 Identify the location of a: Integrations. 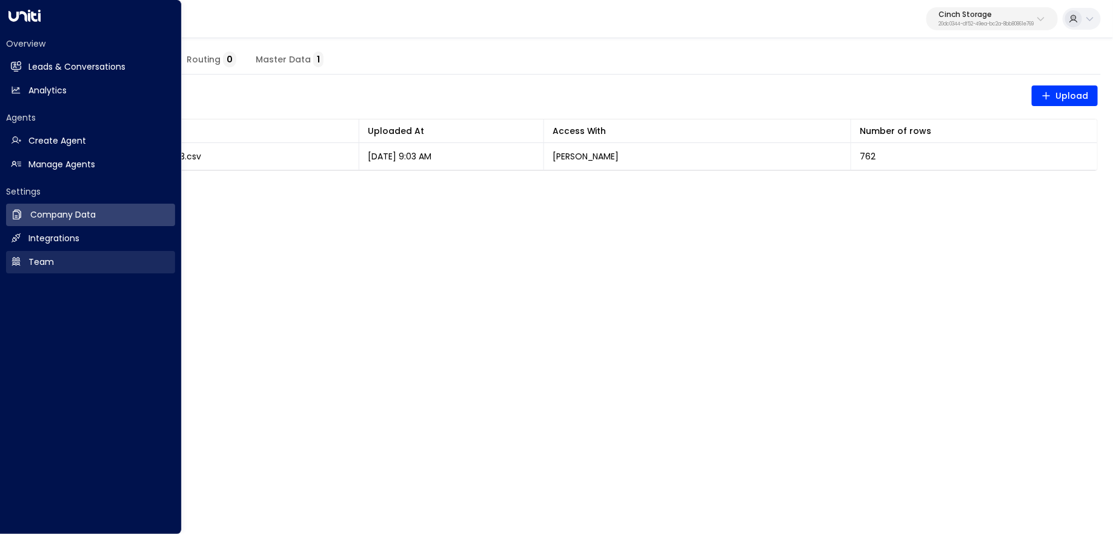
(90, 238).